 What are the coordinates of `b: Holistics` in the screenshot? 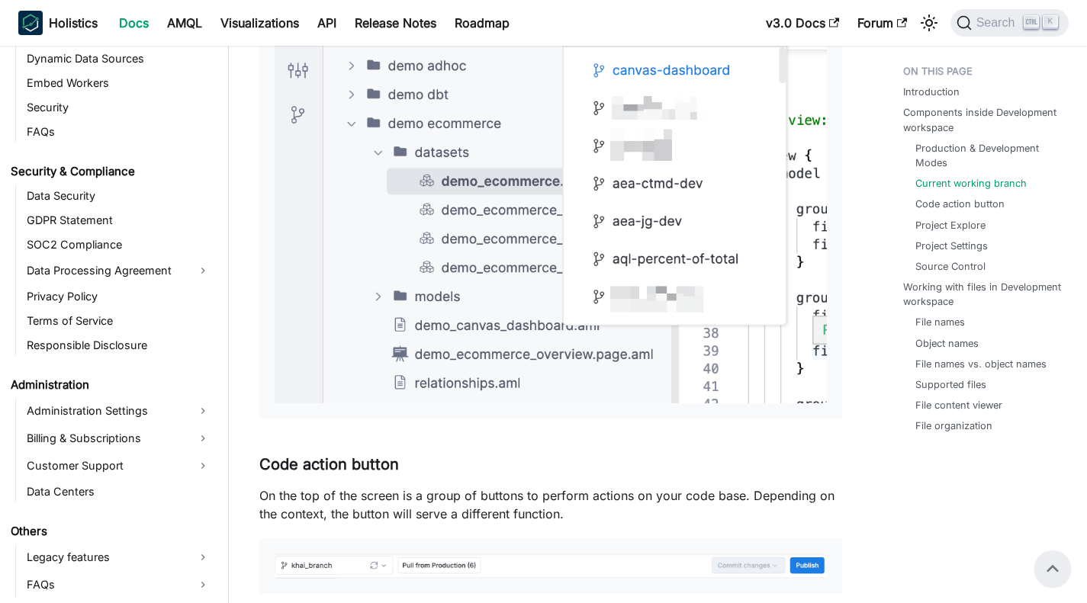 It's located at (73, 23).